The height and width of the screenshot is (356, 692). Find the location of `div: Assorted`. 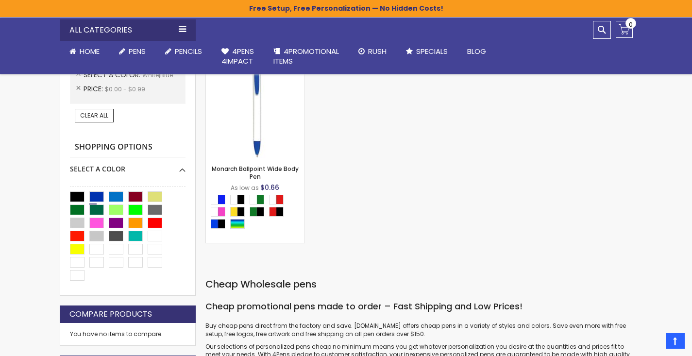

div: Assorted is located at coordinates (238, 224).